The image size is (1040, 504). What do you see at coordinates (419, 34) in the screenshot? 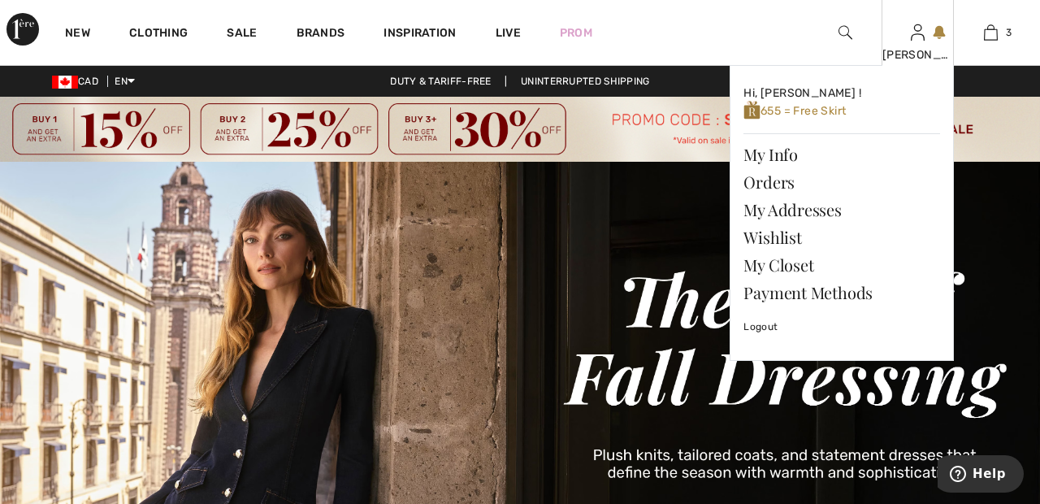
I see `span: Inspiration` at bounding box center [419, 34].